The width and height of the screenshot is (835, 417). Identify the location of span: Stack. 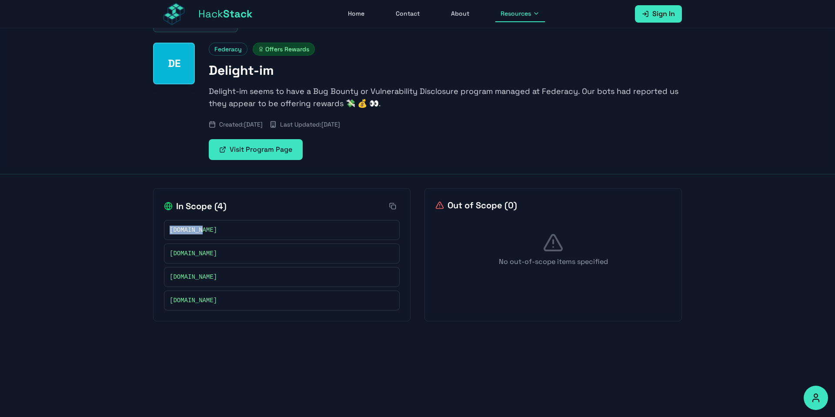
(238, 13).